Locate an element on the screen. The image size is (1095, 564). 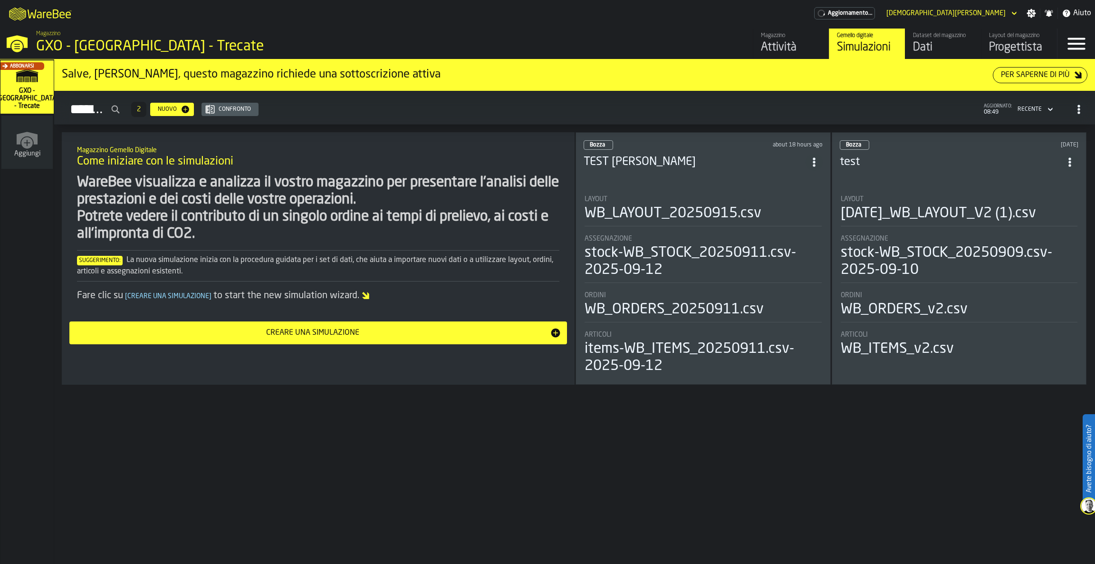
span: Aggiornamento... is located at coordinates (850, 13).